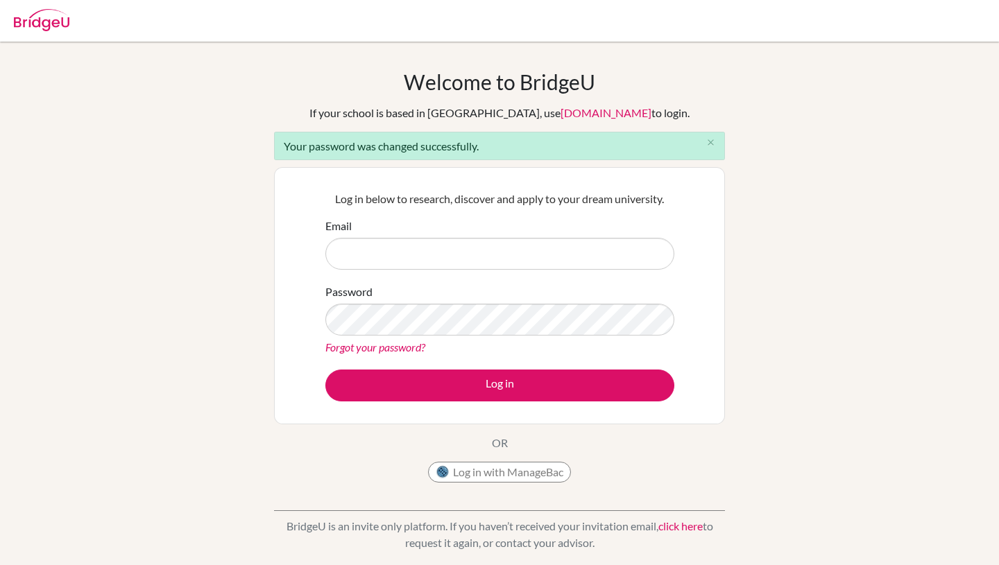 The width and height of the screenshot is (999, 565). I want to click on img: Bridge-U, so click(42, 20).